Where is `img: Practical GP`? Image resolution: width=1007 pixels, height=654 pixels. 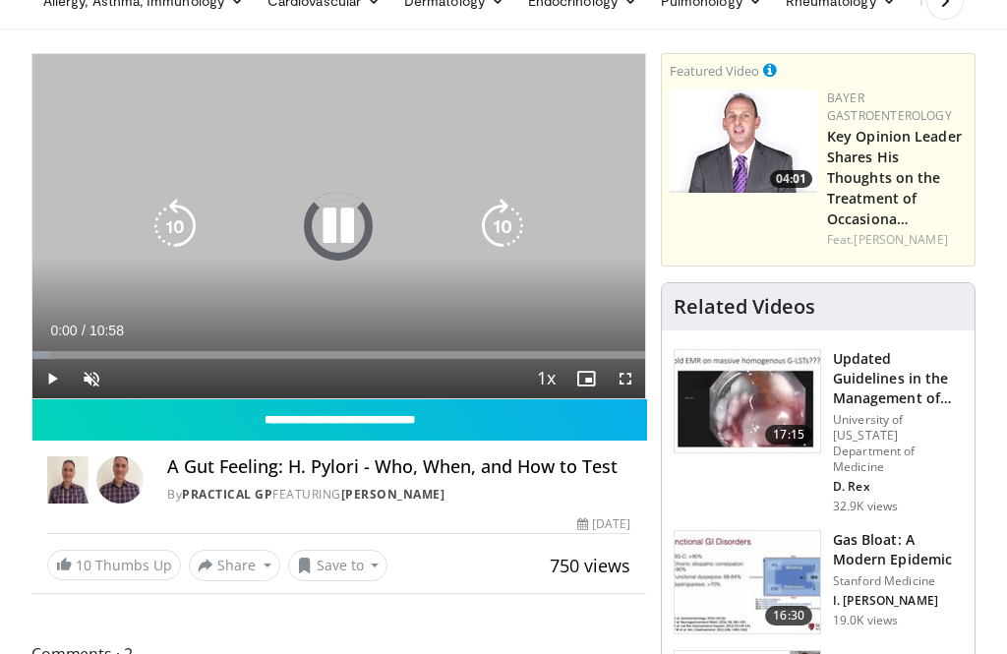 img: Practical GP is located at coordinates (68, 480).